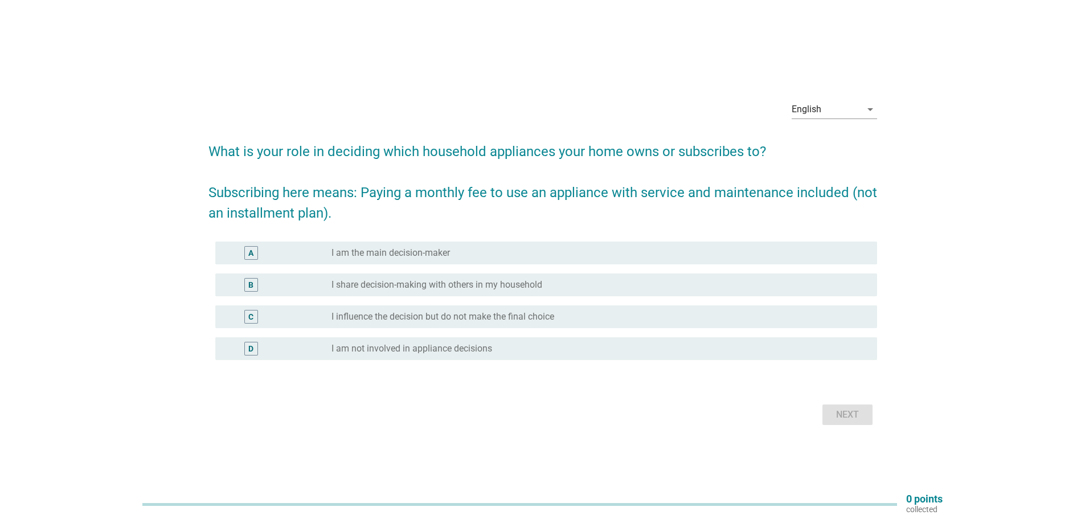 The width and height of the screenshot is (1085, 519). I want to click on p: 0 points, so click(924, 499).